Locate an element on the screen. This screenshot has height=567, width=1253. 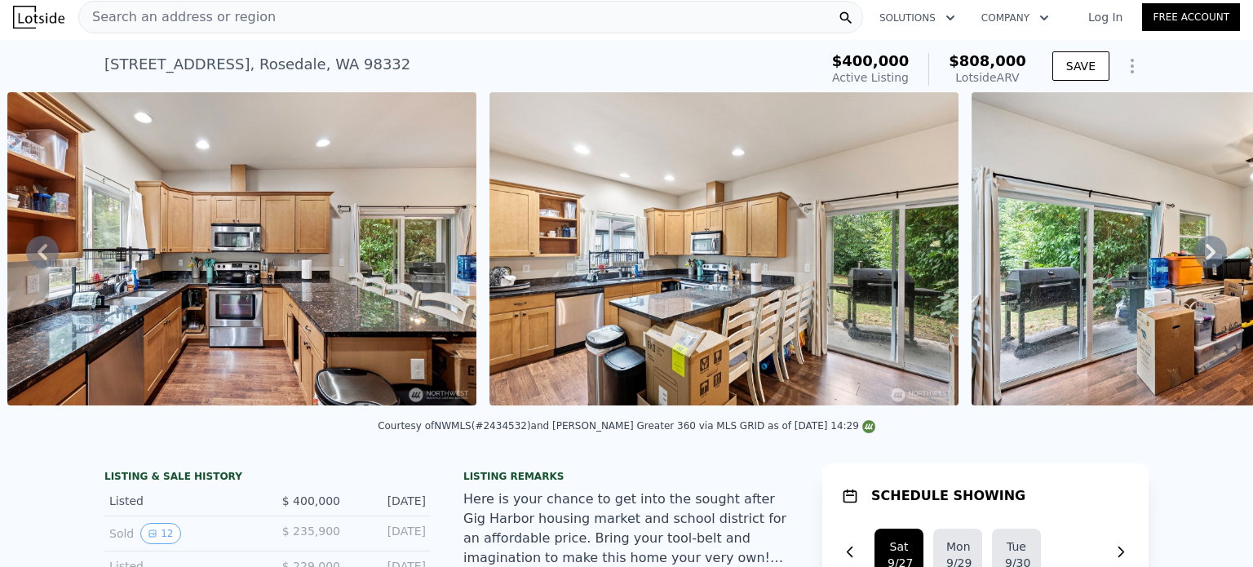
button: Company is located at coordinates (1015, 18).